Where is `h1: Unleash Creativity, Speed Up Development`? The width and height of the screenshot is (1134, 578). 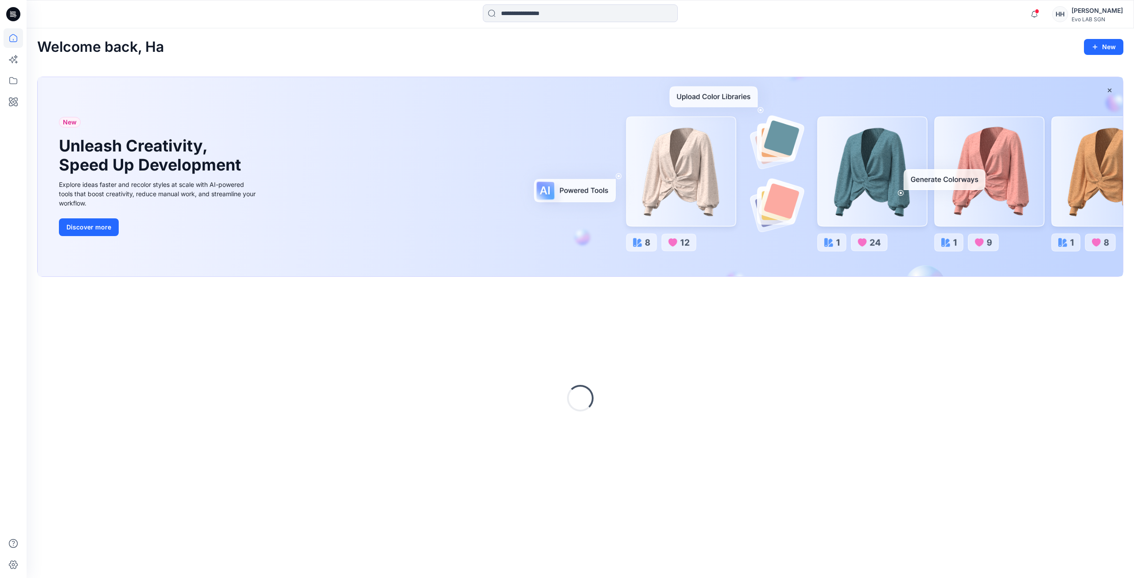
h1: Unleash Creativity, Speed Up Development is located at coordinates (152, 156).